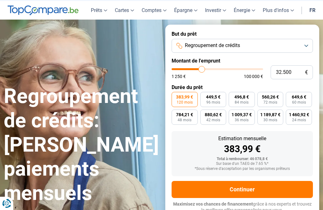  I want to click on span: 449,5 €, so click(213, 97).